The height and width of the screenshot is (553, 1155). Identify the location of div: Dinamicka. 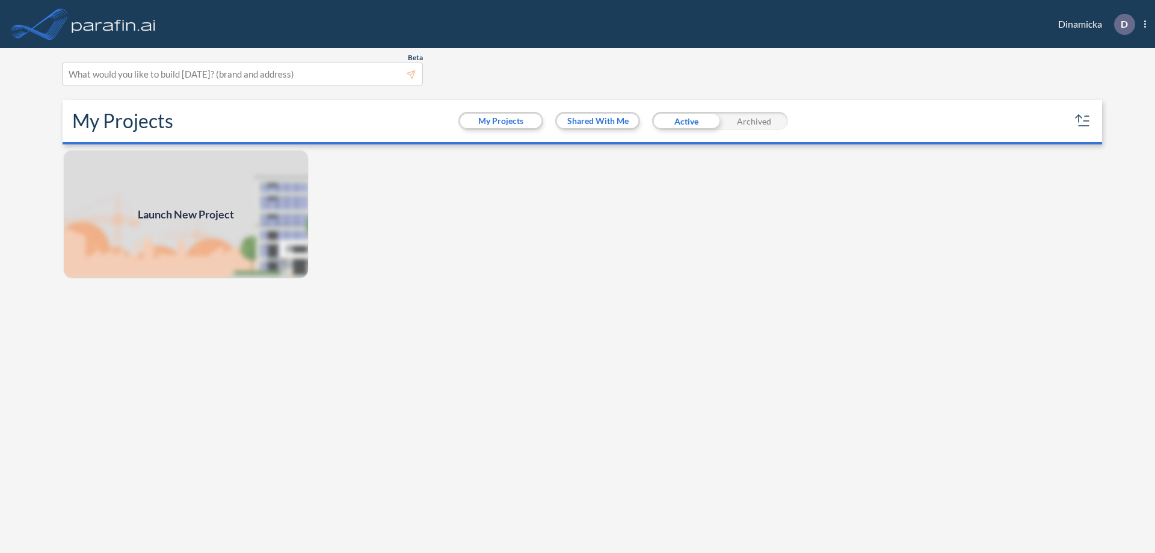
(1093, 24).